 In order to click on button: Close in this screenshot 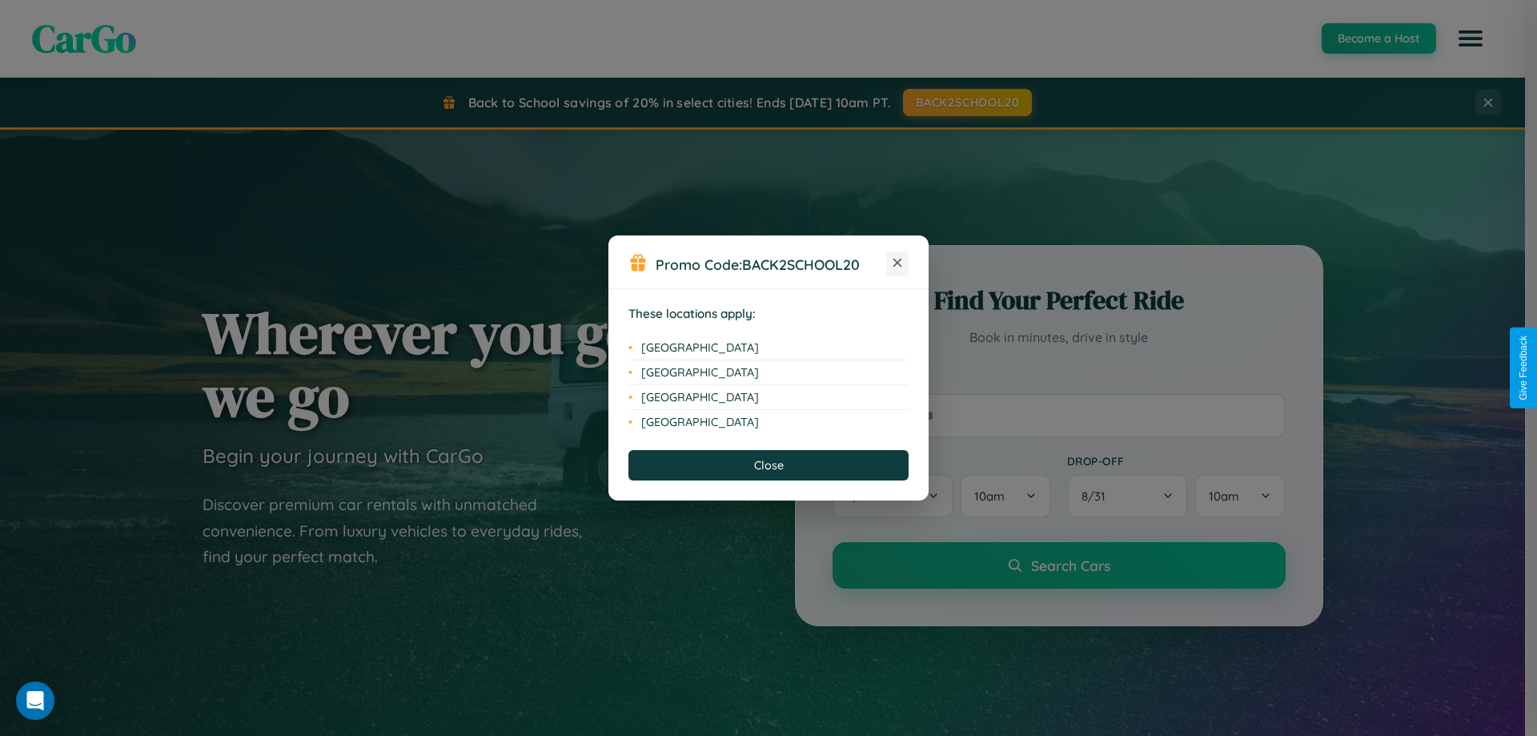, I will do `click(768, 465)`.